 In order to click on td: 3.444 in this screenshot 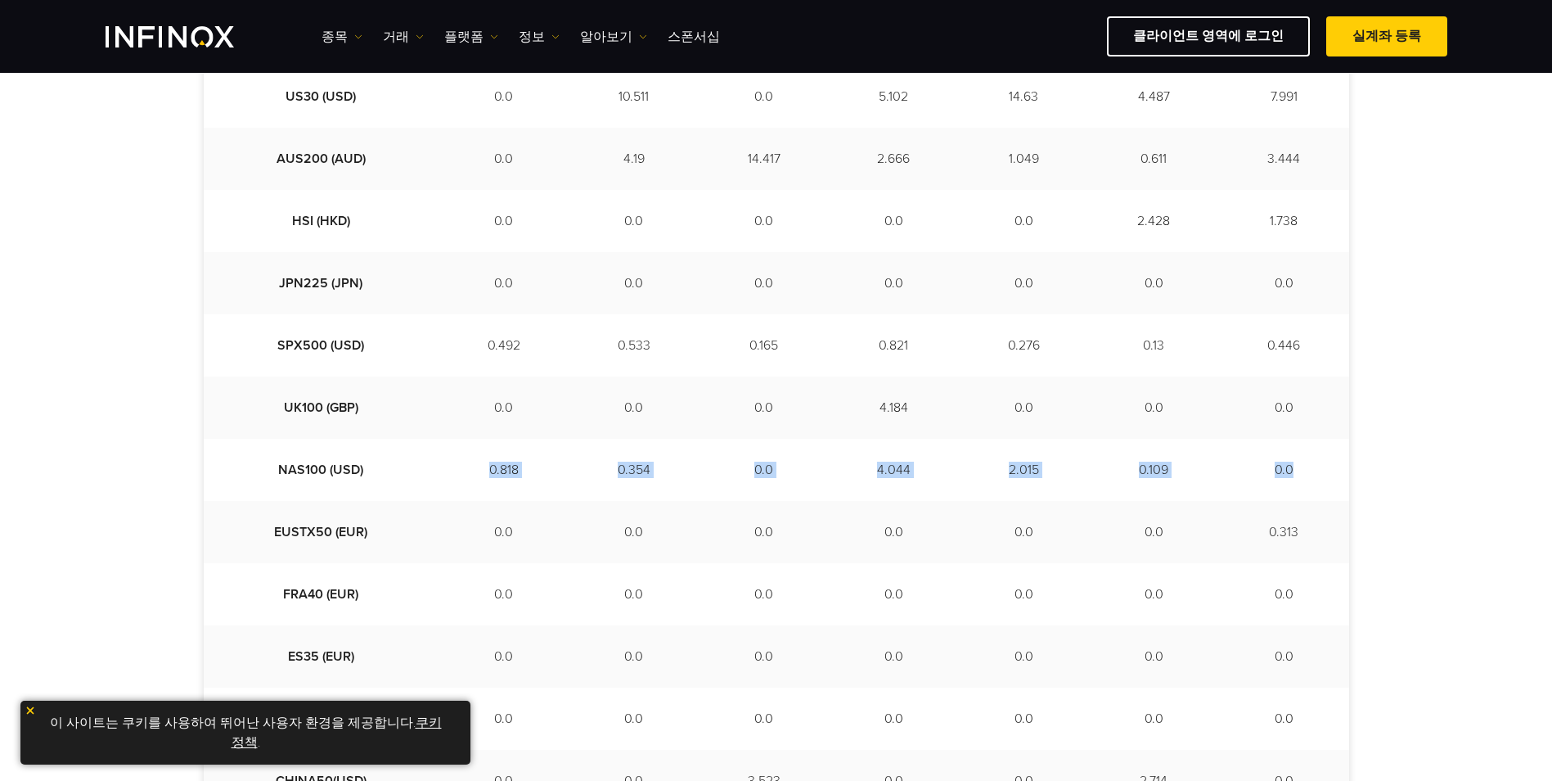, I will do `click(1284, 159)`.